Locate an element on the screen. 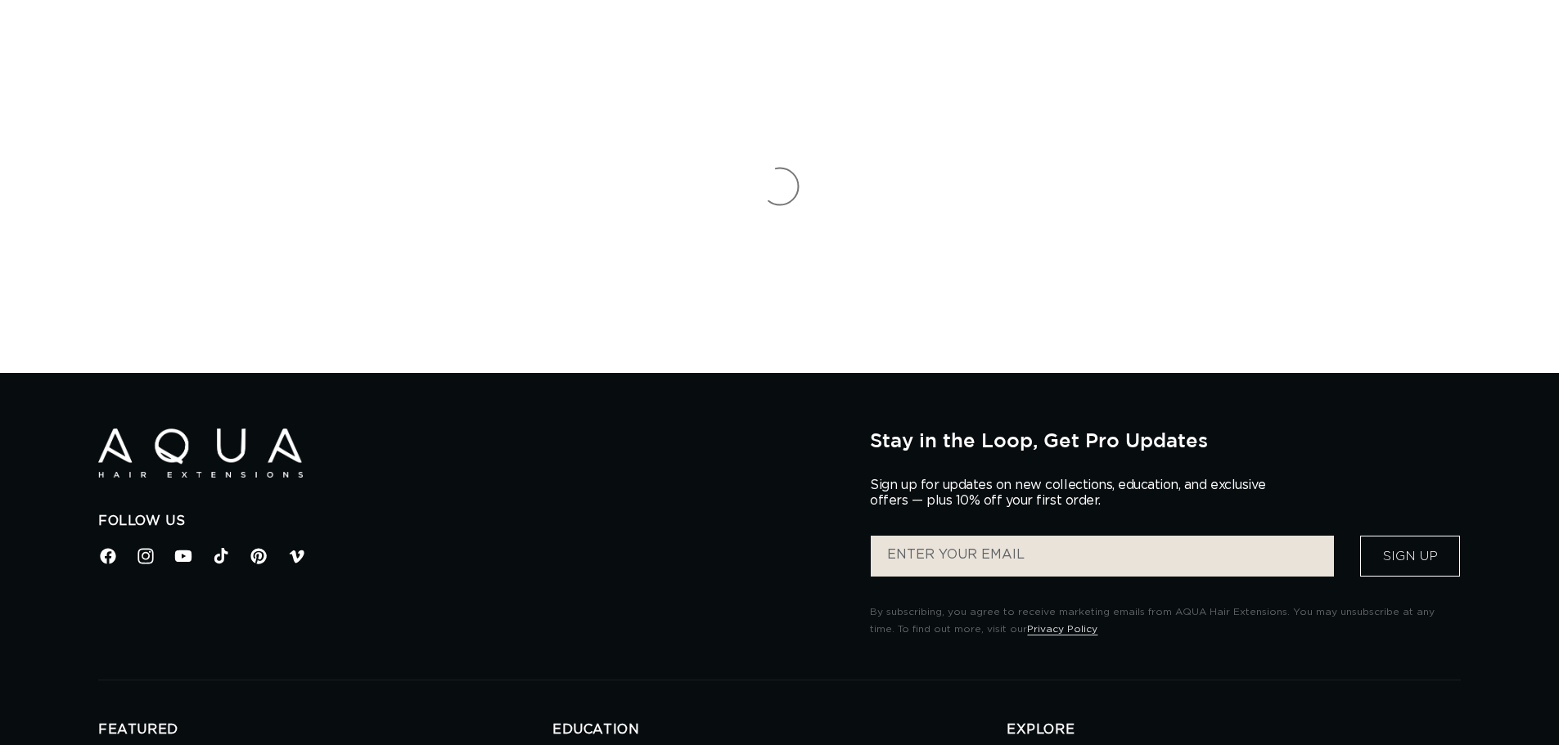  button: Sign Up is located at coordinates (1410, 556).